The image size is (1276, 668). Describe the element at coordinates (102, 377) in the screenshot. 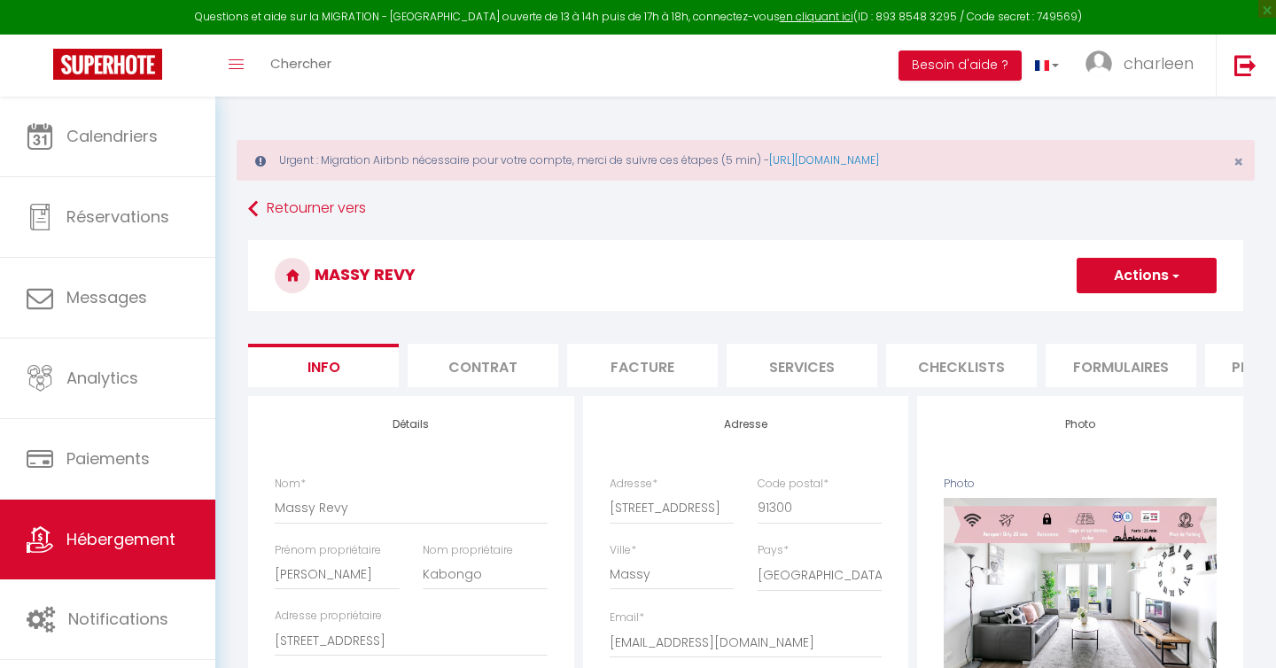

I see `span: Analytics` at that location.